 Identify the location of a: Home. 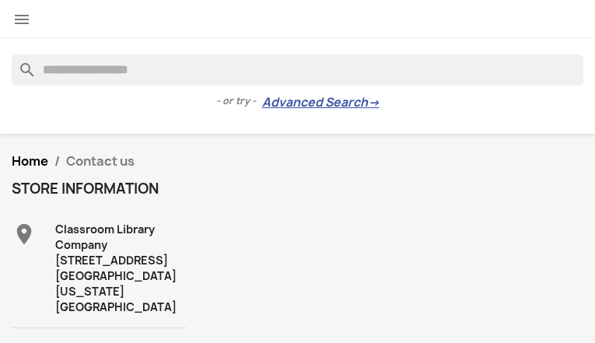
(30, 161).